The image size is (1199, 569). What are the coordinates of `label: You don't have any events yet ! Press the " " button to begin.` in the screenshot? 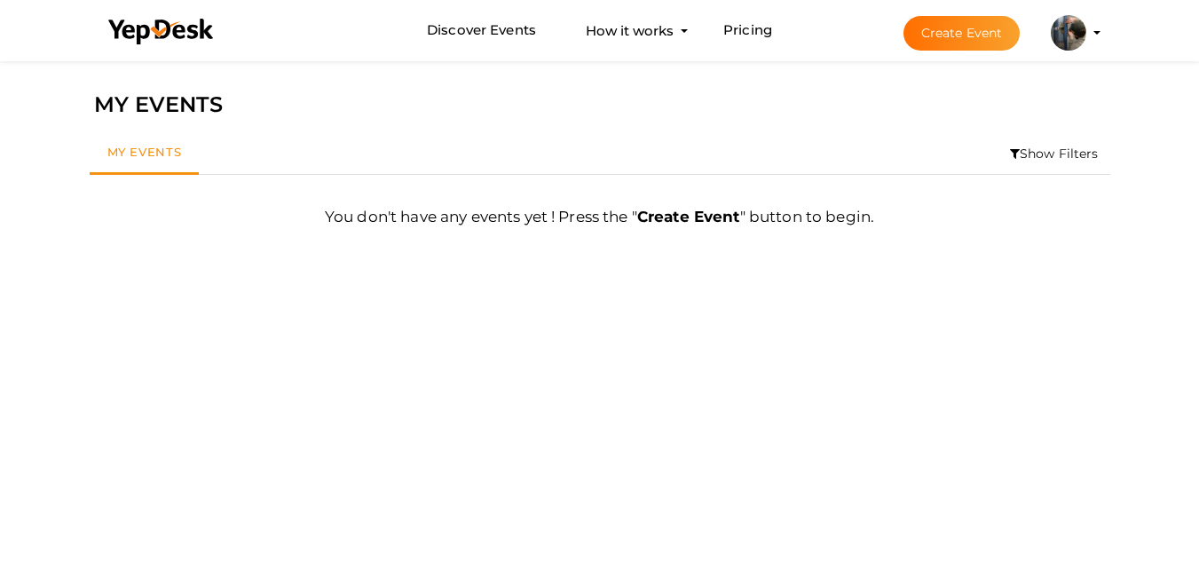 It's located at (599, 223).